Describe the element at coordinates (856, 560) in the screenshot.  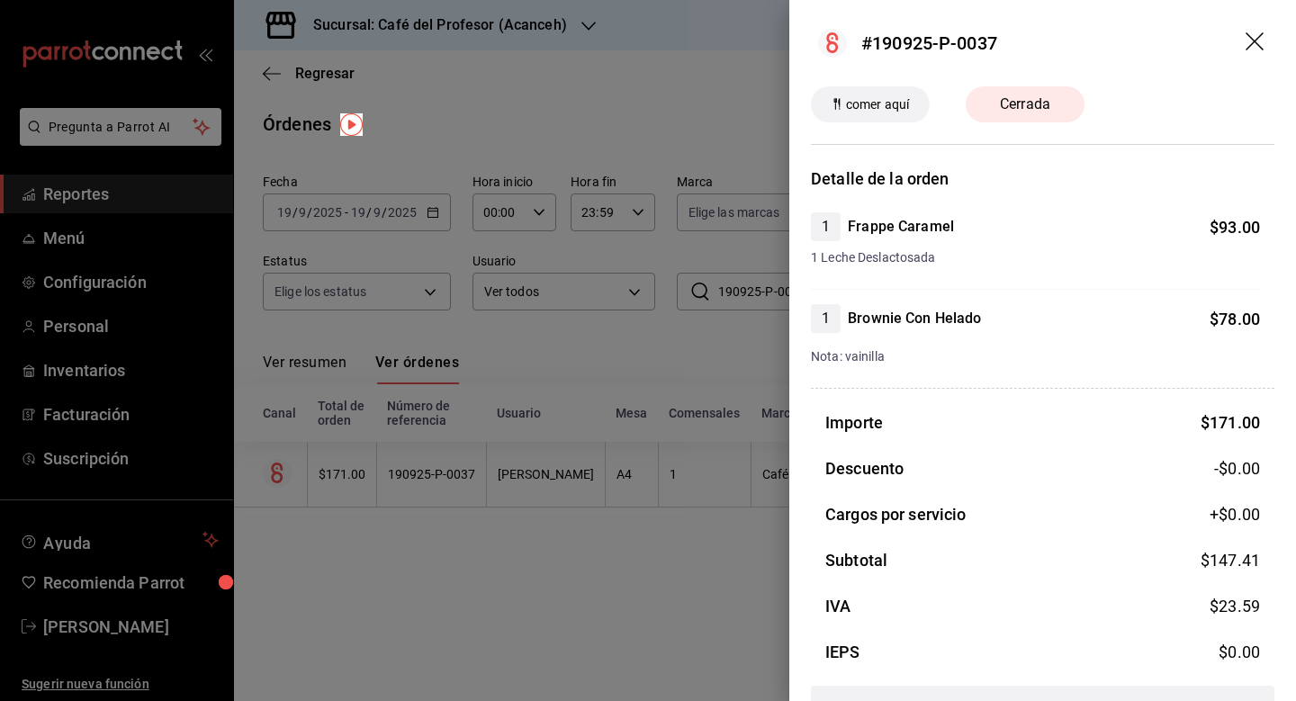
I see `h3: Subtotal` at that location.